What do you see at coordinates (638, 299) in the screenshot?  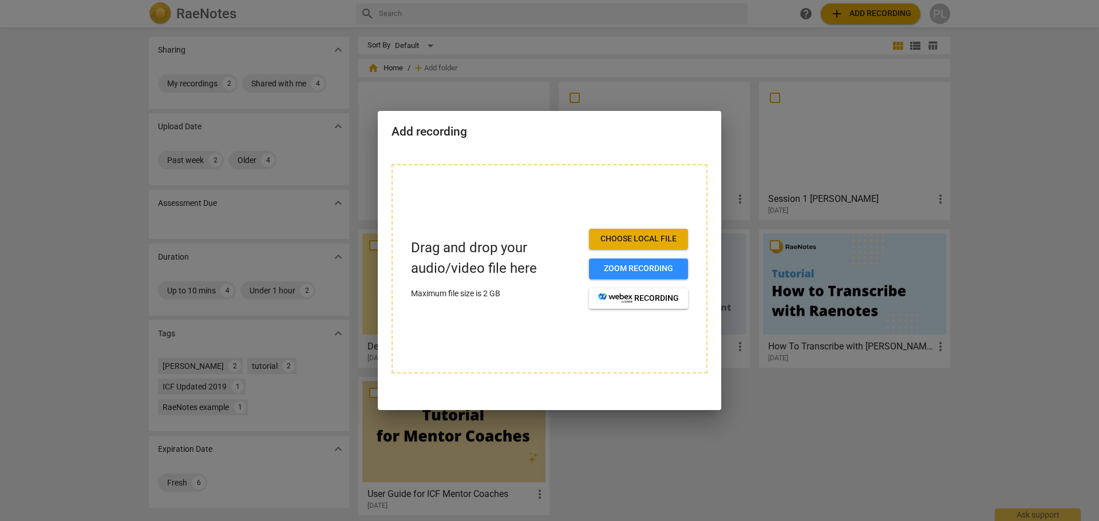 I see `button: recording` at bounding box center [638, 299].